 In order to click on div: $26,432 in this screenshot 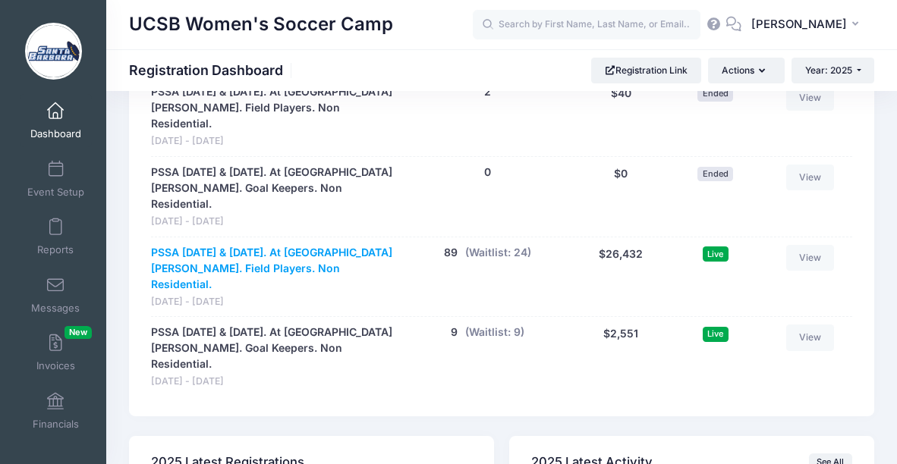, I will do `click(620, 277)`.